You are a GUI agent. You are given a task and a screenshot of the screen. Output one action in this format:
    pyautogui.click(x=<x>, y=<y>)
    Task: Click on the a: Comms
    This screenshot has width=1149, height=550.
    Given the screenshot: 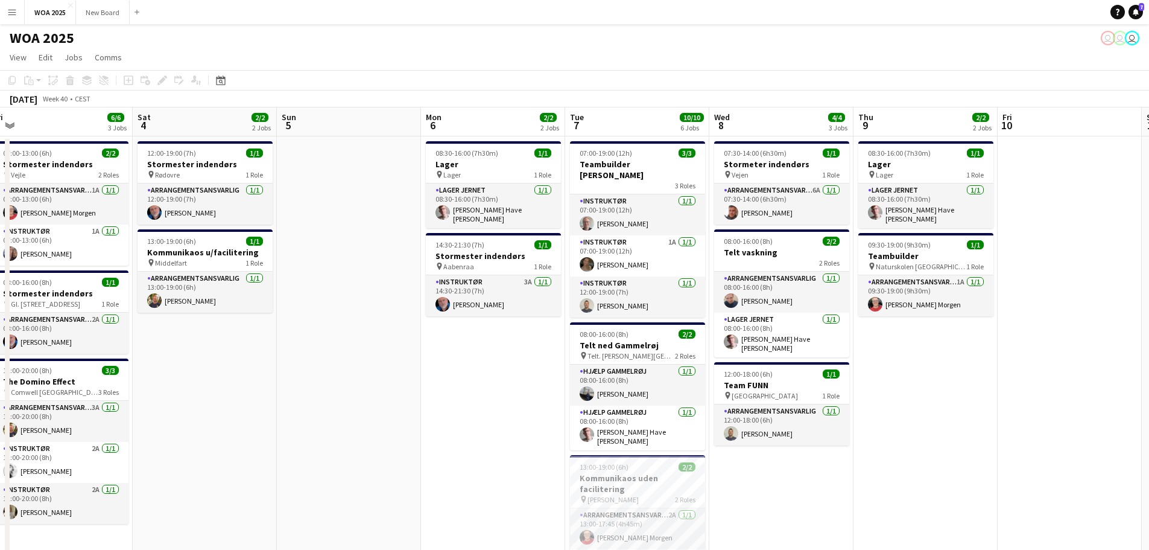 What is the action you would take?
    pyautogui.click(x=108, y=57)
    